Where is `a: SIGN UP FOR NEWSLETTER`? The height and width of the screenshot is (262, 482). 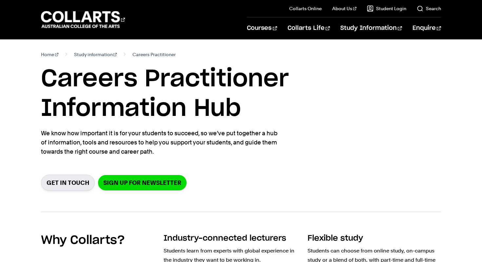
a: SIGN UP FOR NEWSLETTER is located at coordinates (142, 182).